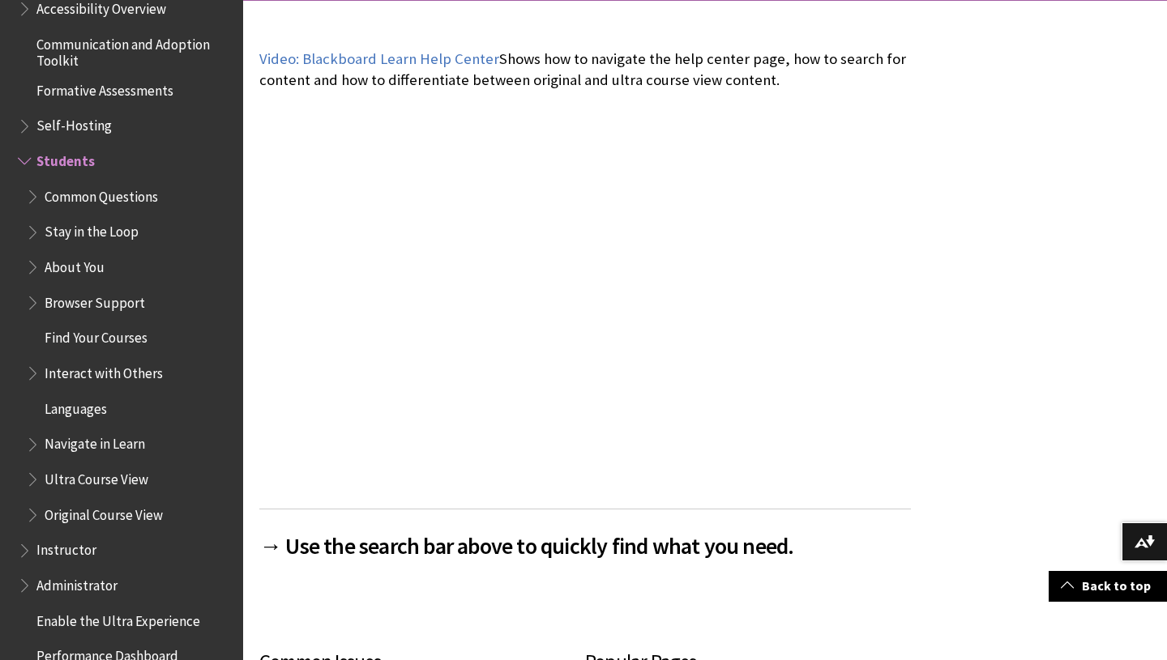 This screenshot has height=660, width=1167. Describe the element at coordinates (75, 264) in the screenshot. I see `span: About You` at that location.